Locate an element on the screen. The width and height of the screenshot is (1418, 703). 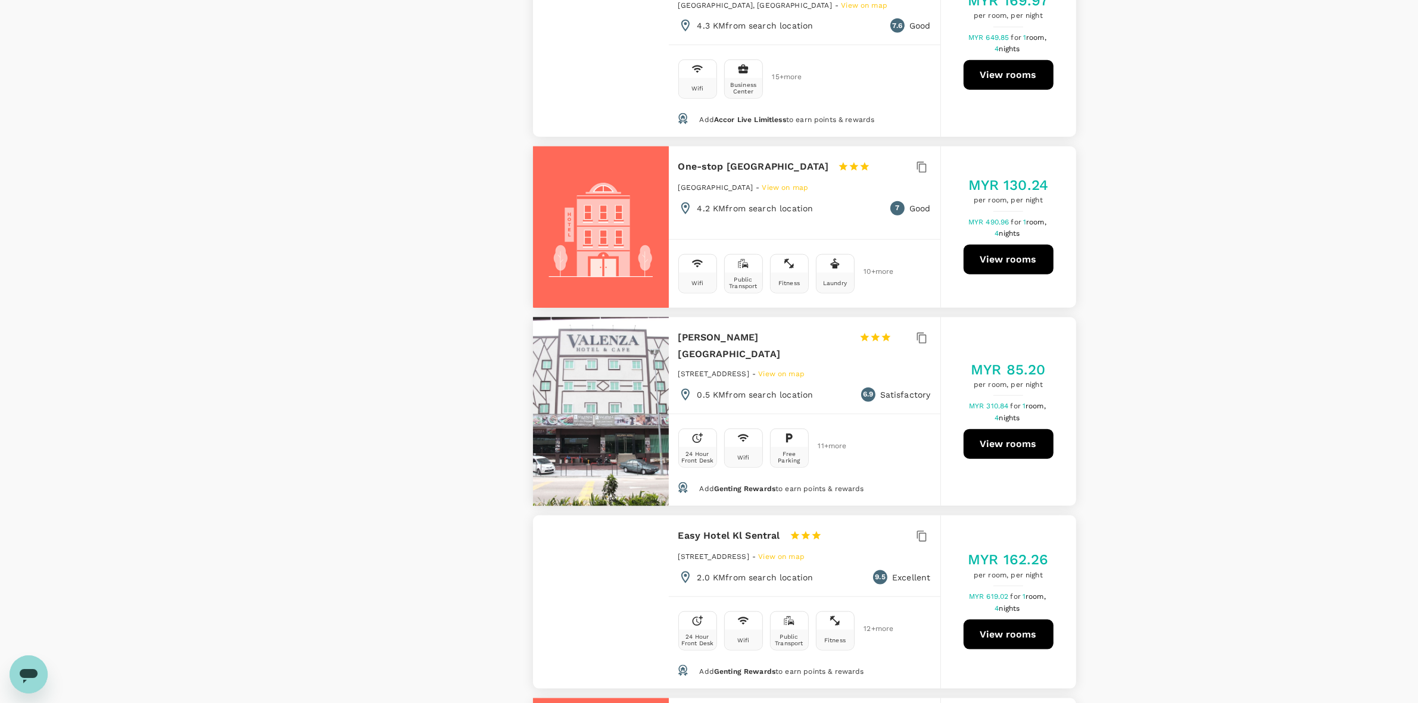
span: MYR 490.96 is located at coordinates (990, 222).